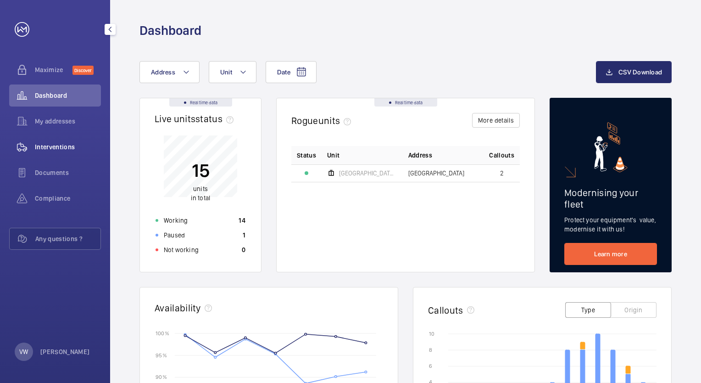 The height and width of the screenshot is (383, 701). What do you see at coordinates (244, 235) in the screenshot?
I see `p: 1` at bounding box center [244, 235].